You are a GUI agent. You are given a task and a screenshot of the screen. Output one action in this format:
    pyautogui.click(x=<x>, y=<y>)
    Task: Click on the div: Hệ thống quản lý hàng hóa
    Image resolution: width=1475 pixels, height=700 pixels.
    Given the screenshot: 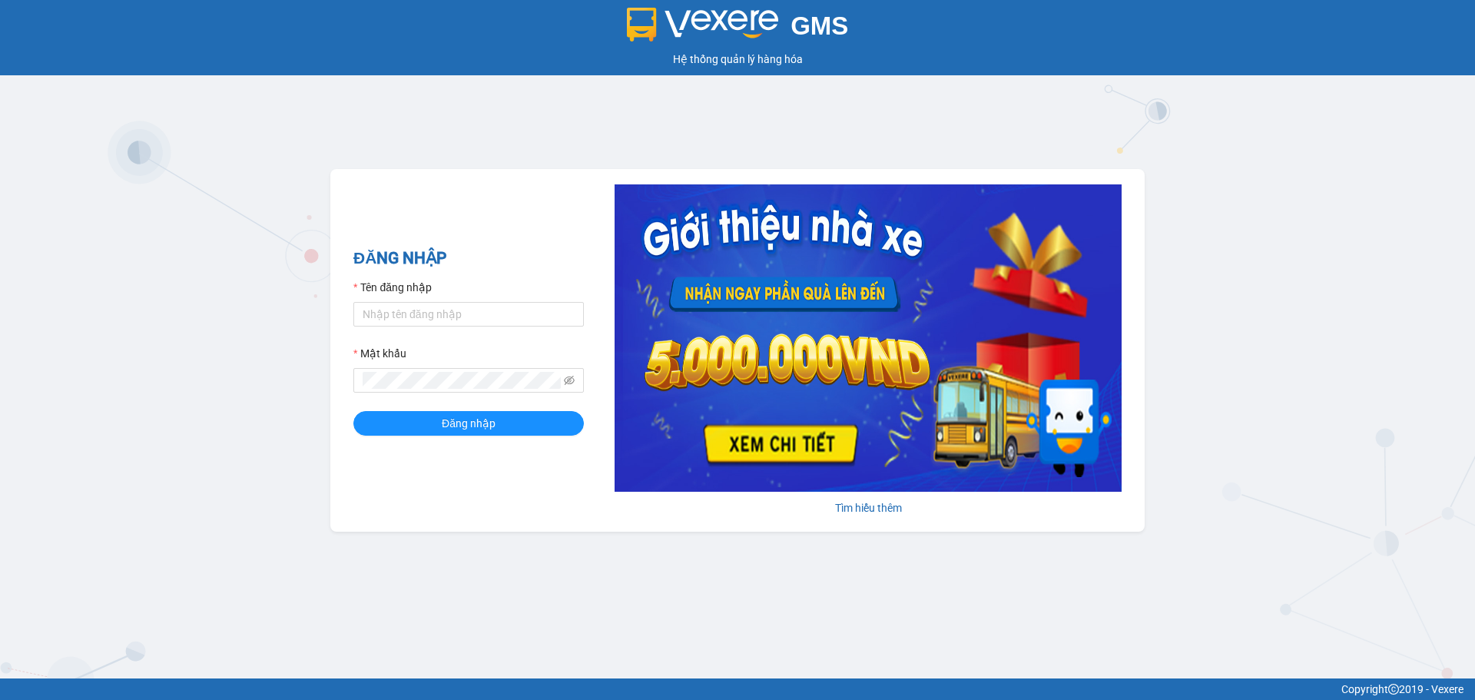 What is the action you would take?
    pyautogui.click(x=738, y=59)
    